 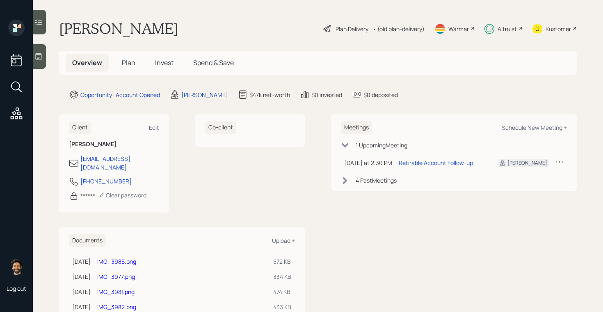 What do you see at coordinates (116, 307) in the screenshot?
I see `a: IMG_3982.png` at bounding box center [116, 307].